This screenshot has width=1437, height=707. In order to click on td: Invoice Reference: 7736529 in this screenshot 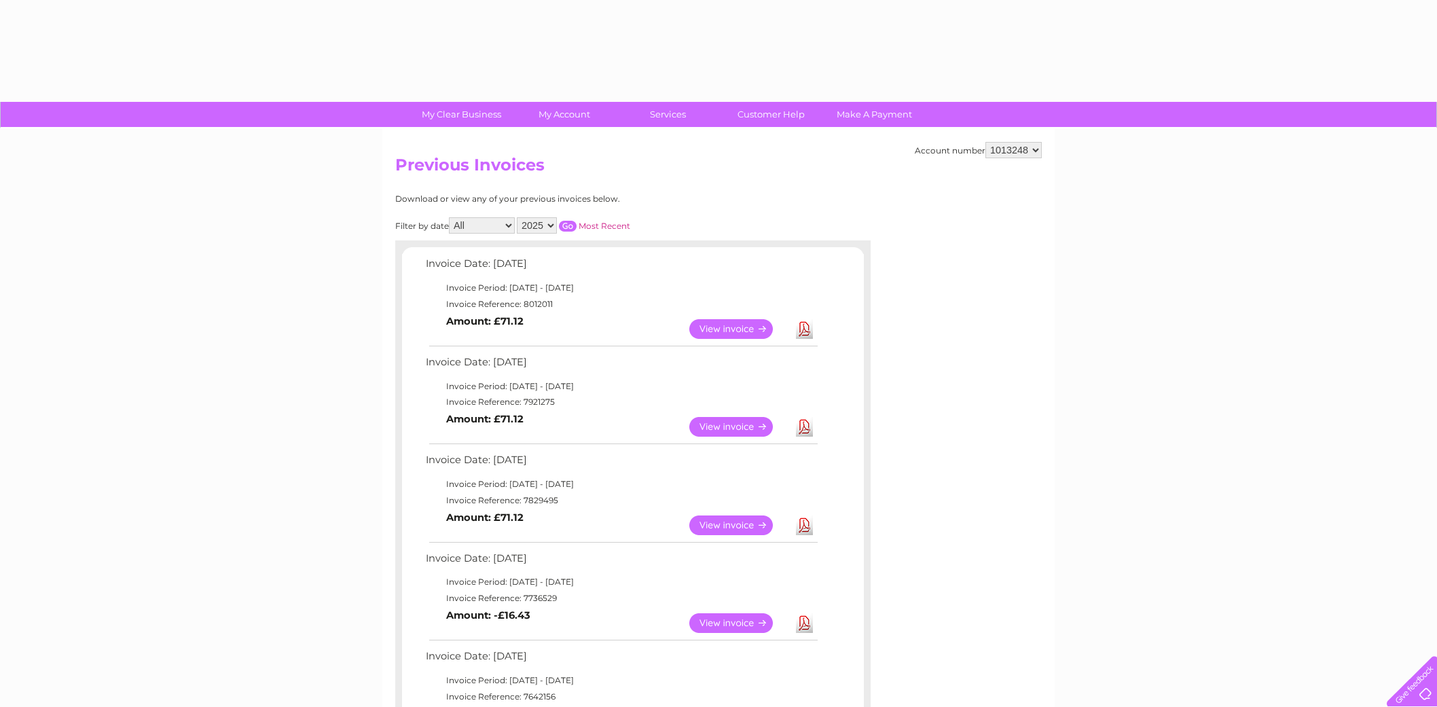, I will do `click(621, 598)`.